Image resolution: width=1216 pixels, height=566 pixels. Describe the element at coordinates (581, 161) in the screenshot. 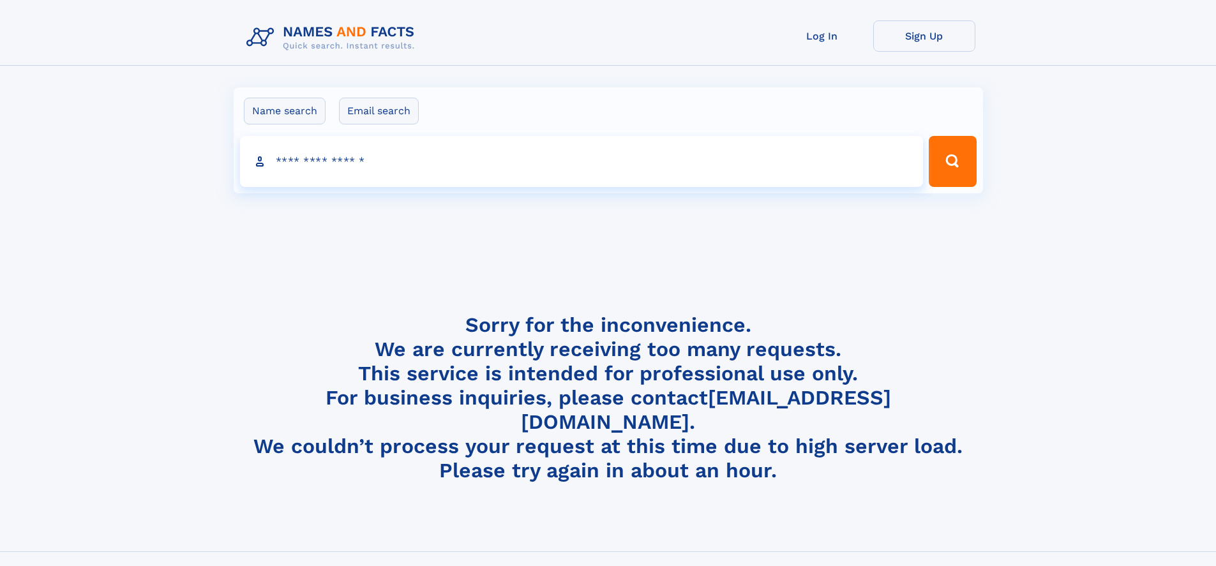

I see `input: search input` at that location.